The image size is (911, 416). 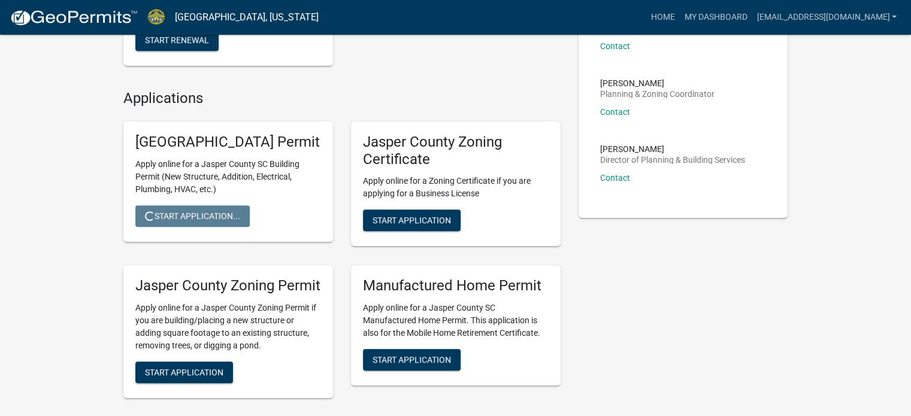 What do you see at coordinates (715, 17) in the screenshot?
I see `a: My Dashboard` at bounding box center [715, 17].